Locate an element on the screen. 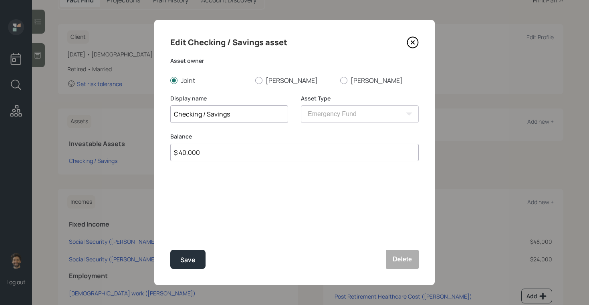 The image size is (589, 305). button: Delete is located at coordinates (402, 260).